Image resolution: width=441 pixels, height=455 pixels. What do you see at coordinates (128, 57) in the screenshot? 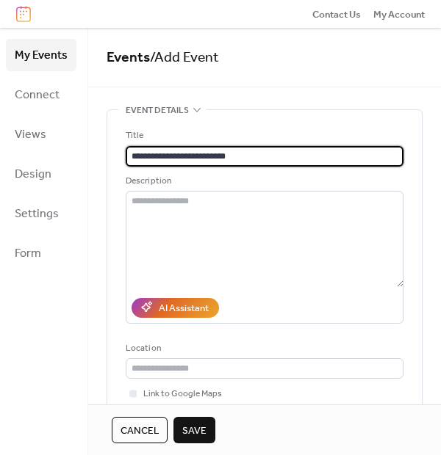
I see `a: Events` at bounding box center [128, 57].